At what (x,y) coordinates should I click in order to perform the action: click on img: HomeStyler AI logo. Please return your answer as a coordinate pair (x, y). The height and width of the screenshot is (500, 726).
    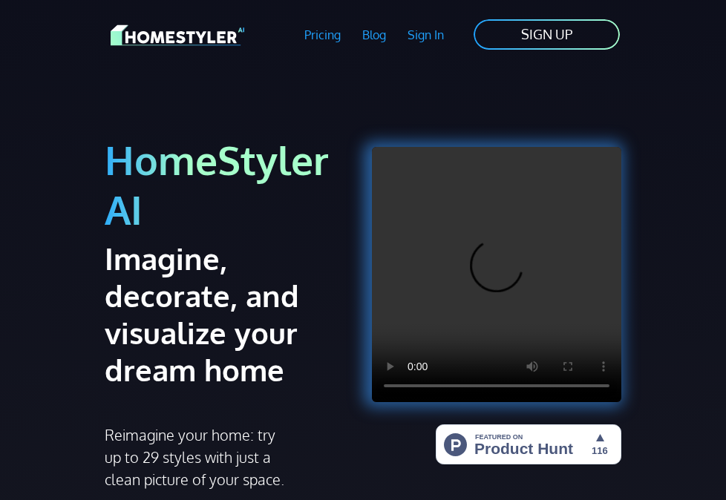
    Looking at the image, I should click on (177, 35).